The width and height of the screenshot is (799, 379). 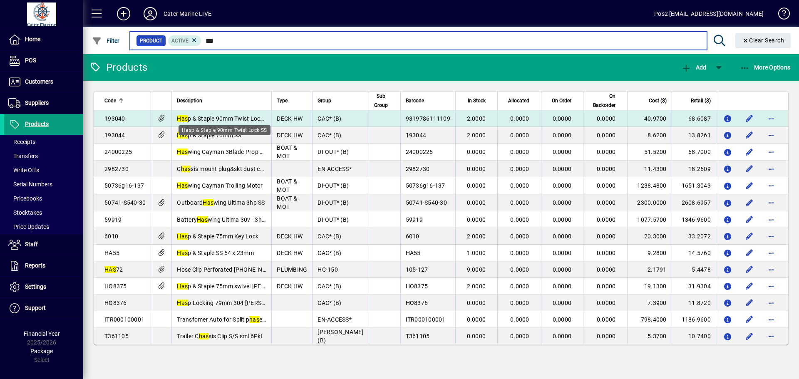 I want to click on span: Reports, so click(x=35, y=266).